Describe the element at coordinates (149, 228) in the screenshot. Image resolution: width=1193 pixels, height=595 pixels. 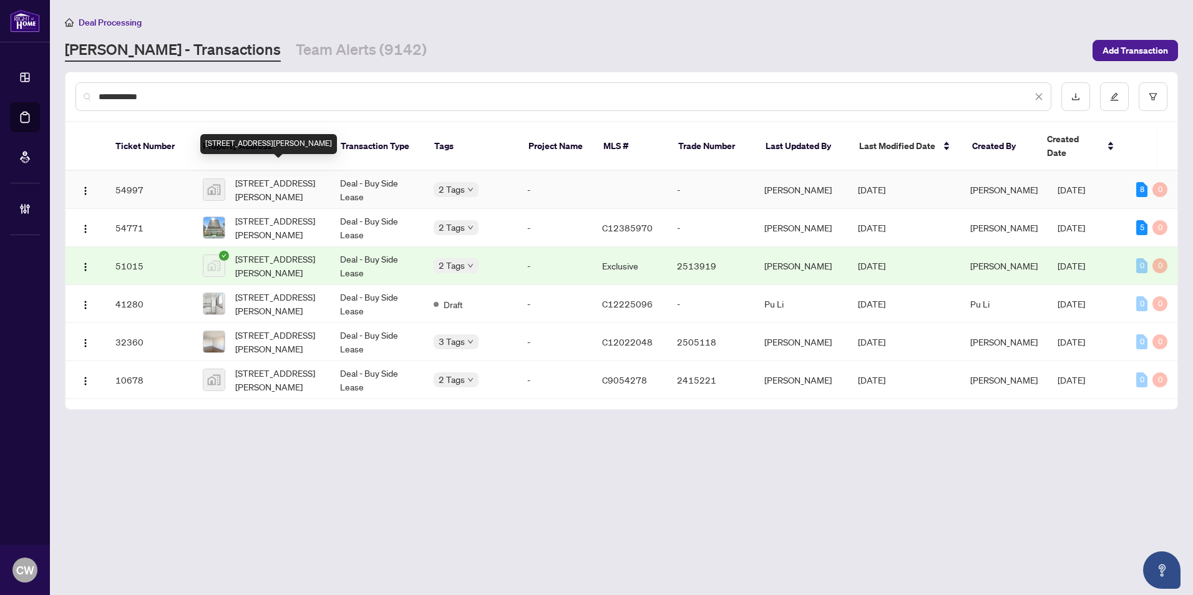
I see `td: 54771` at that location.